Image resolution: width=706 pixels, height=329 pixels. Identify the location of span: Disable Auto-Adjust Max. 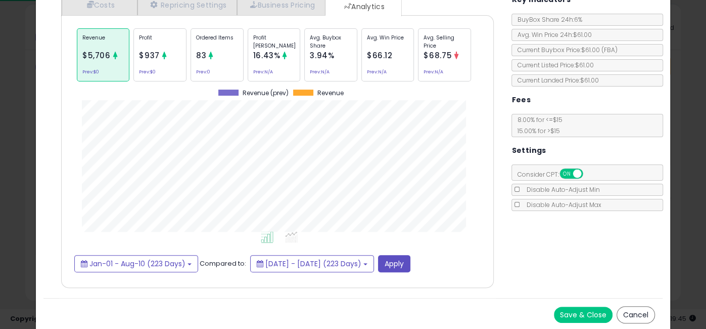
(561, 204).